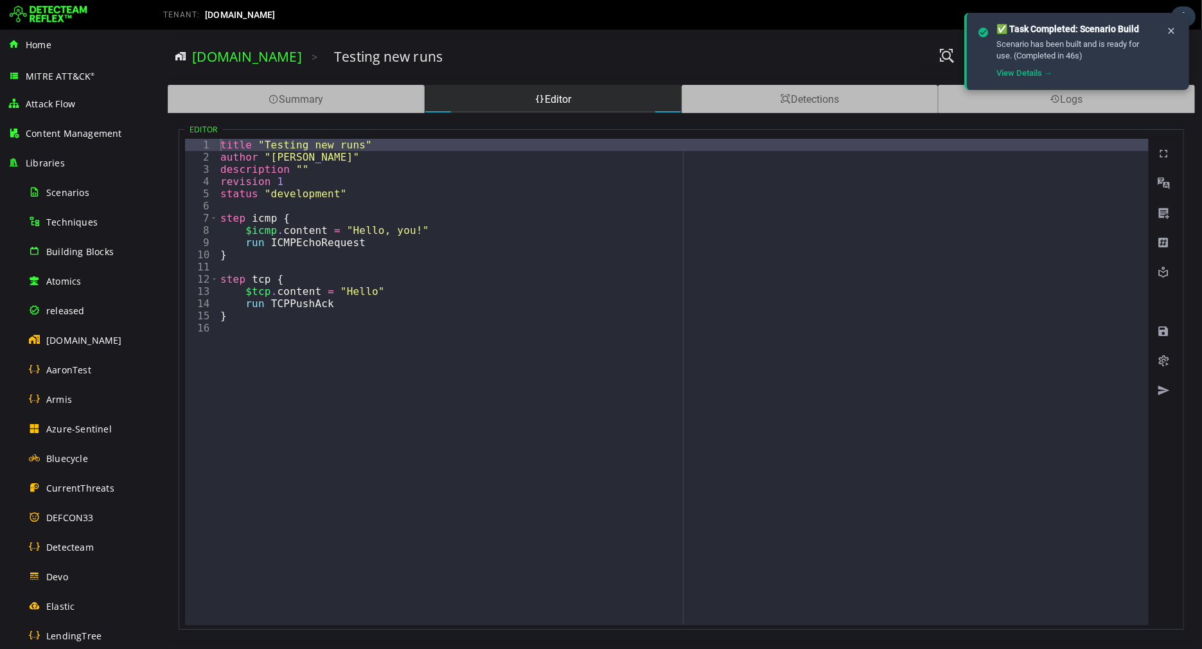 The width and height of the screenshot is (1202, 649). What do you see at coordinates (80, 251) in the screenshot?
I see `span: Building Blocks` at bounding box center [80, 251].